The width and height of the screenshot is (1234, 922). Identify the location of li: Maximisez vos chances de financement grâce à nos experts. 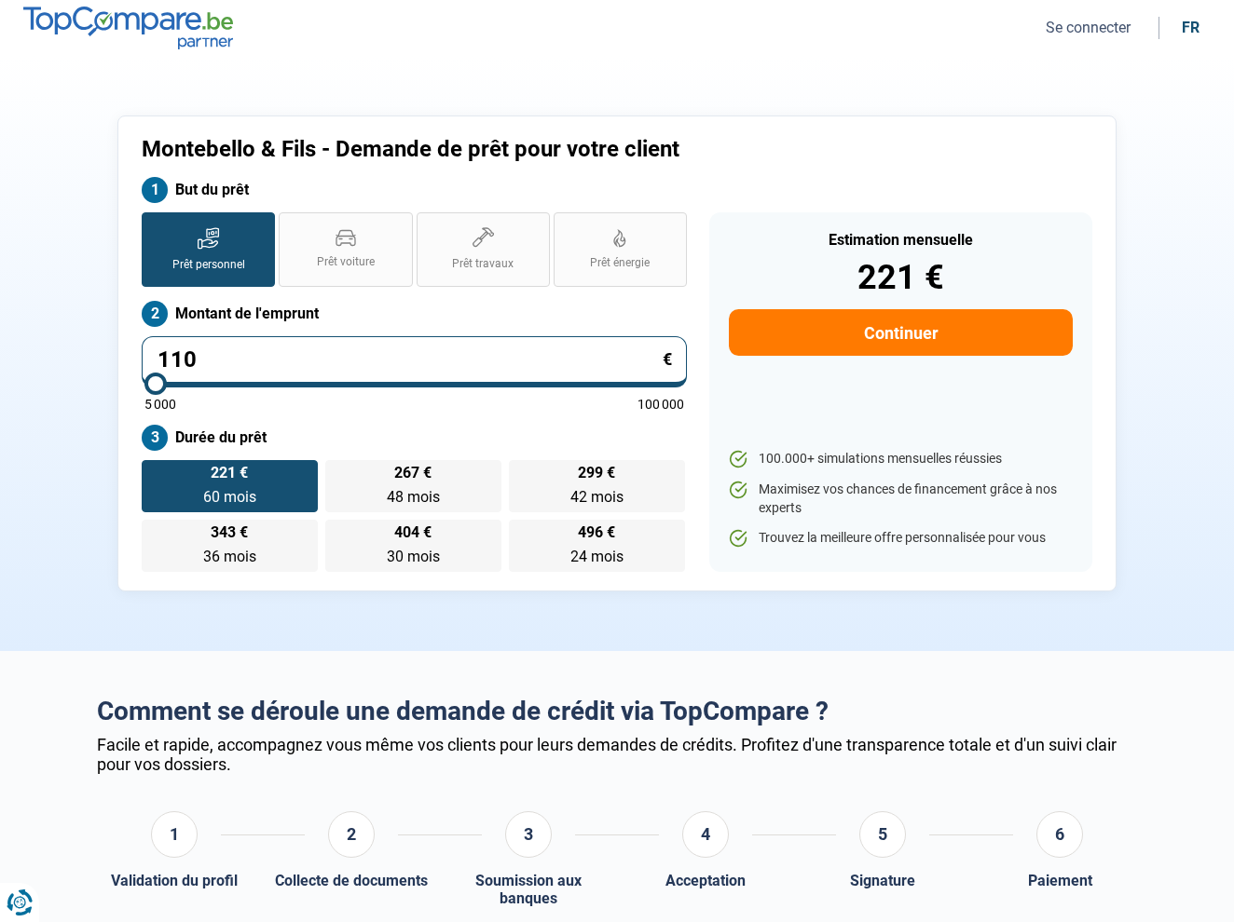
(900, 498).